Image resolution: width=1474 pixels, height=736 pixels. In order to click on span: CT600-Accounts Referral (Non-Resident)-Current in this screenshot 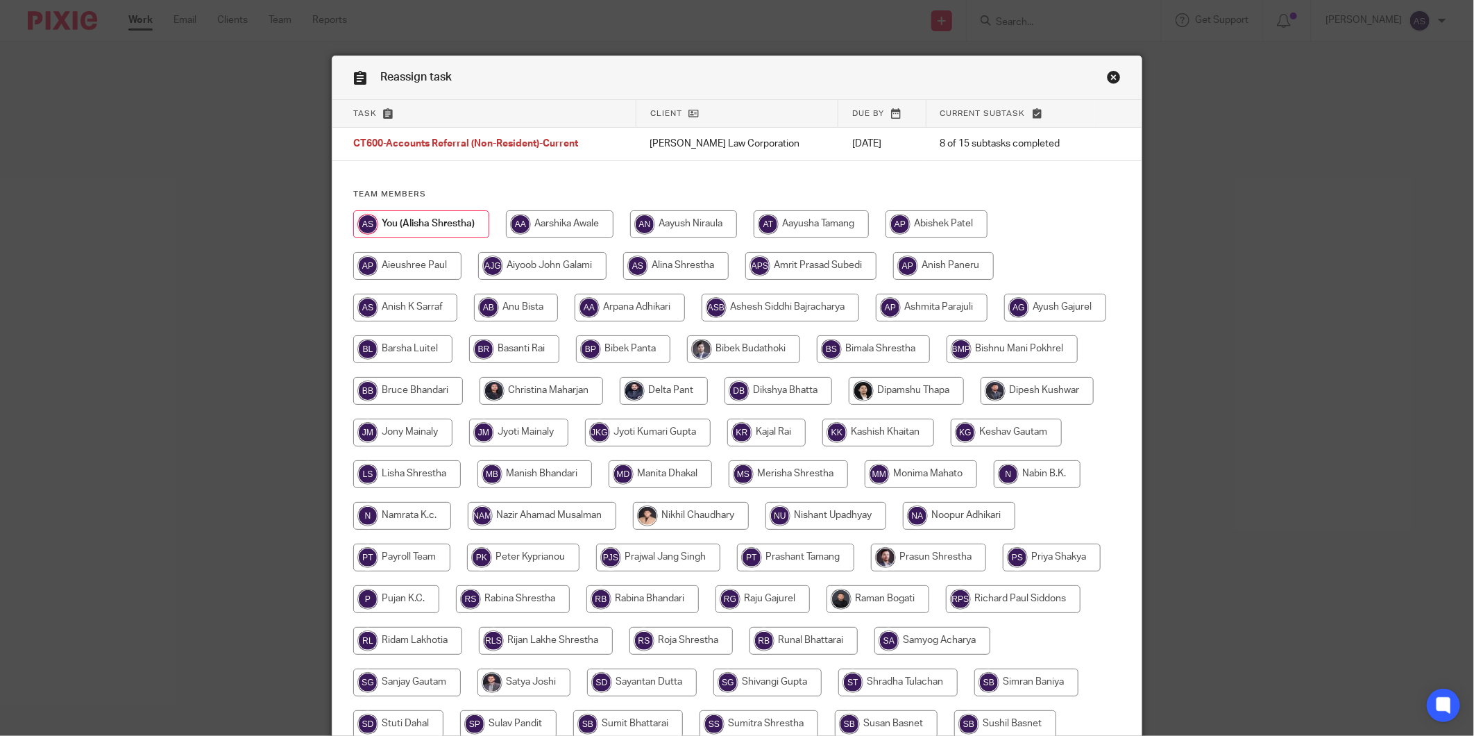, I will do `click(466, 144)`.